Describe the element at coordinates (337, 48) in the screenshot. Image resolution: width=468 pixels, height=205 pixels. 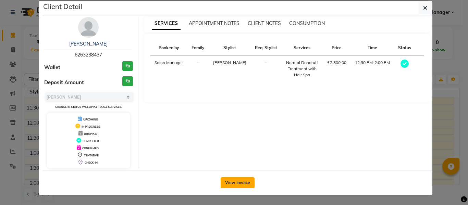
I see `th: Price` at that location.